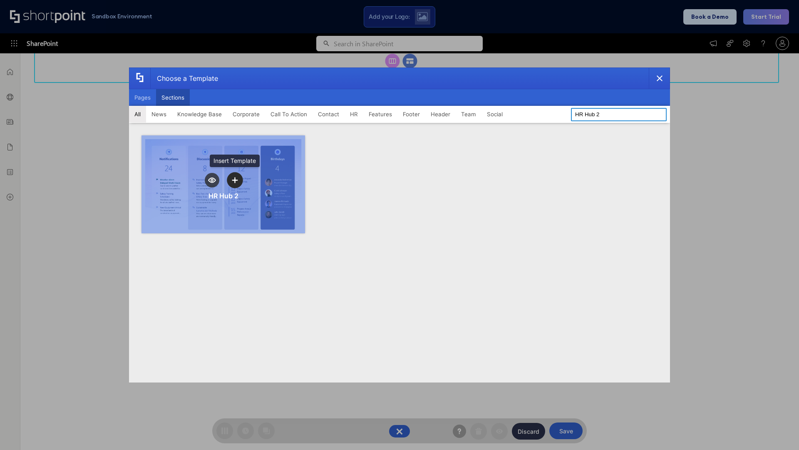 This screenshot has height=450, width=799. Describe the element at coordinates (354, 114) in the screenshot. I see `button: HR` at that location.